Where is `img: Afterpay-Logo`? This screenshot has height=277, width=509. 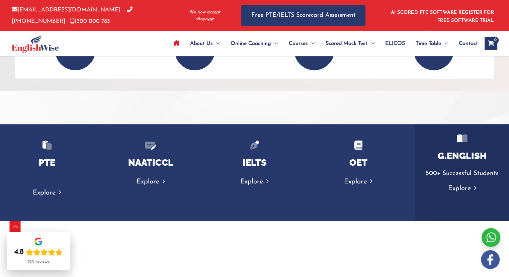 img: Afterpay-Logo is located at coordinates (205, 19).